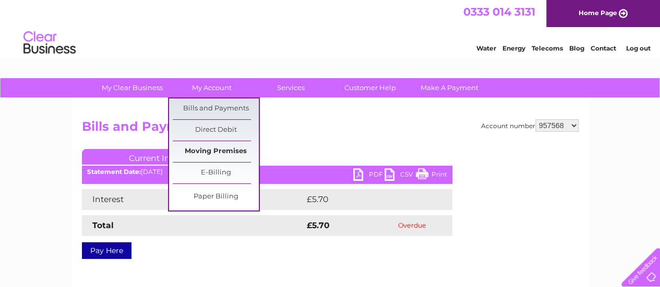 The height and width of the screenshot is (287, 660). I want to click on a: Direct Debit, so click(215, 130).